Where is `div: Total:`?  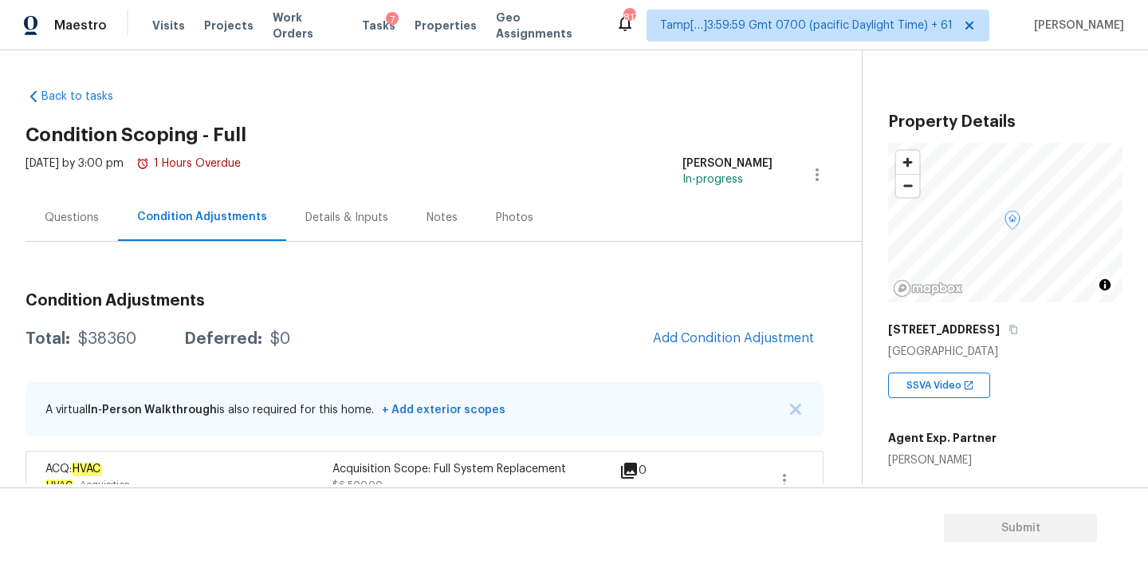 div: Total: is located at coordinates (48, 339).